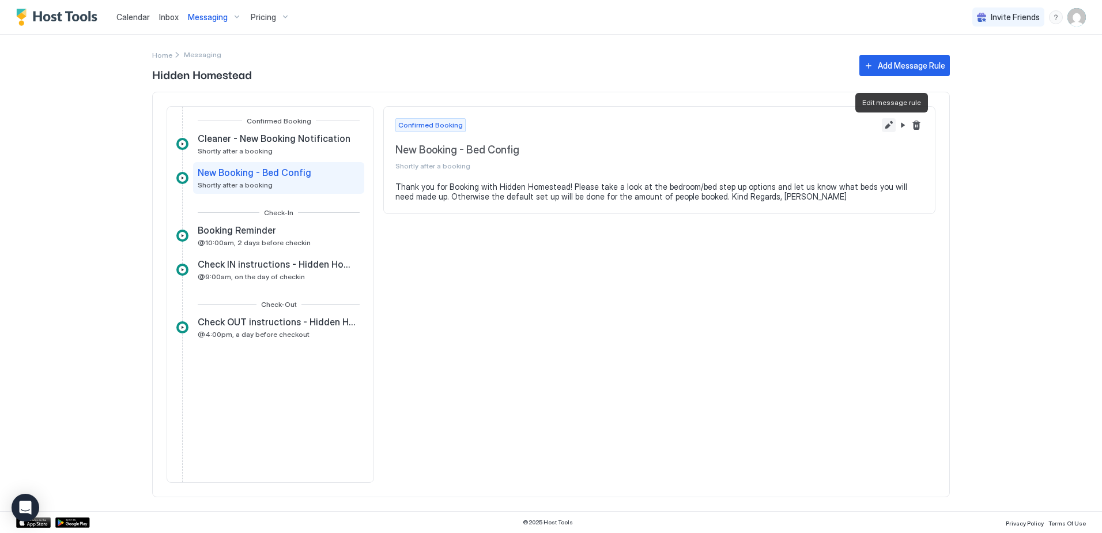 The height and width of the screenshot is (533, 1102). Describe the element at coordinates (59, 17) in the screenshot. I see `div: Host Tools Logo` at that location.